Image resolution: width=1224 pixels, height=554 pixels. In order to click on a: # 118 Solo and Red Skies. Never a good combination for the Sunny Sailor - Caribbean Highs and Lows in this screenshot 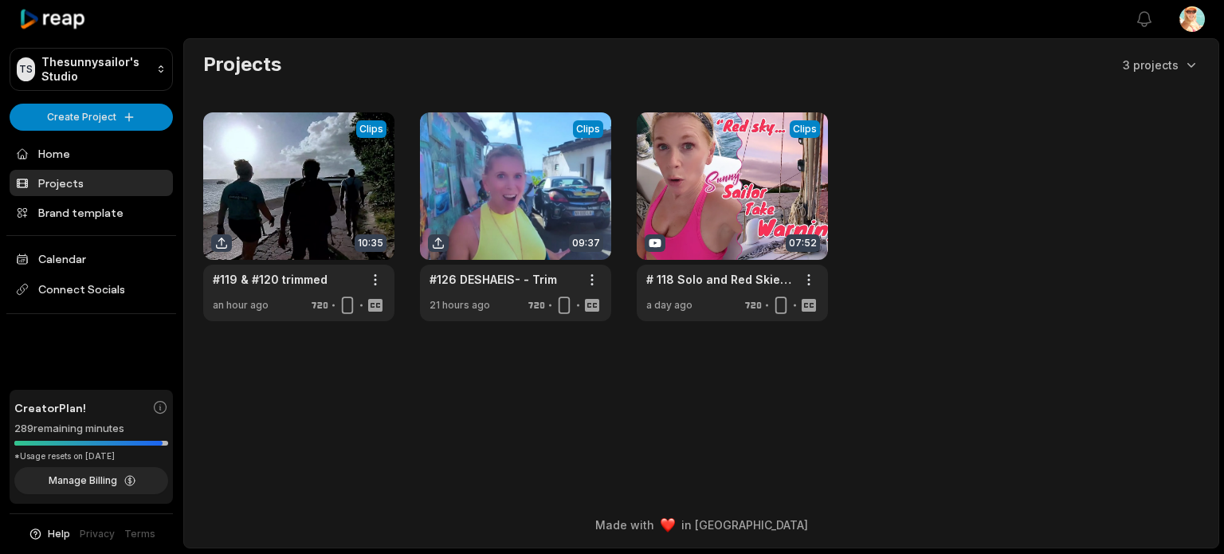, I will do `click(720, 279)`.